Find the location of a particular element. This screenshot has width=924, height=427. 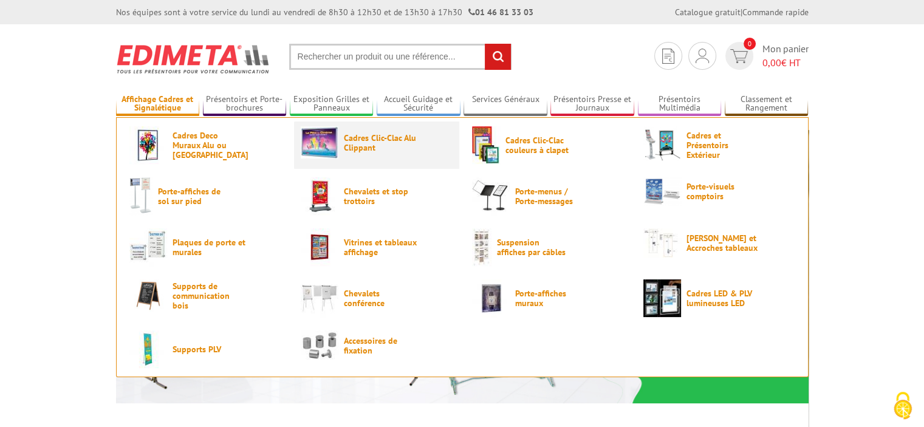

a: Cadres Clic-Clac Alu Clippant is located at coordinates (377, 142).